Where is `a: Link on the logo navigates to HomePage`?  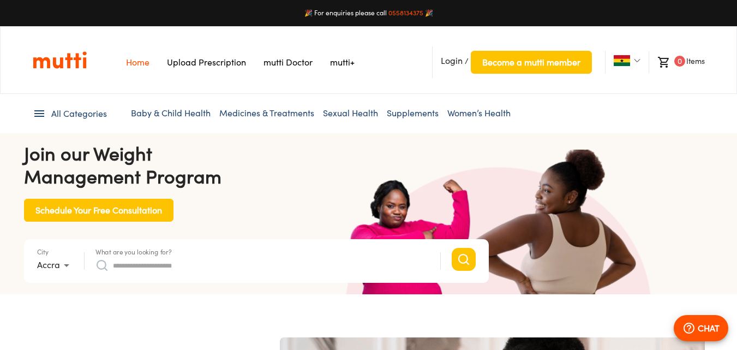
a: Link on the logo navigates to HomePage is located at coordinates (59, 60).